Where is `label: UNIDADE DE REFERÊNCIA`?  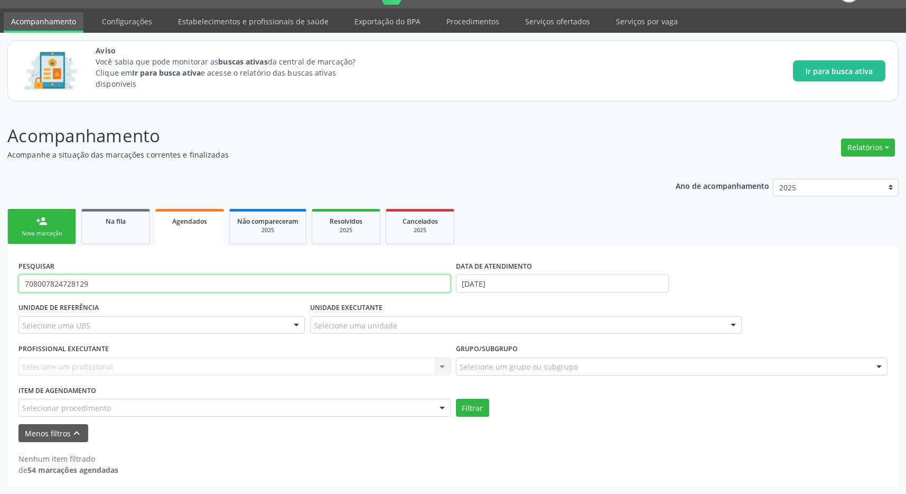 label: UNIDADE DE REFERÊNCIA is located at coordinates (59, 308).